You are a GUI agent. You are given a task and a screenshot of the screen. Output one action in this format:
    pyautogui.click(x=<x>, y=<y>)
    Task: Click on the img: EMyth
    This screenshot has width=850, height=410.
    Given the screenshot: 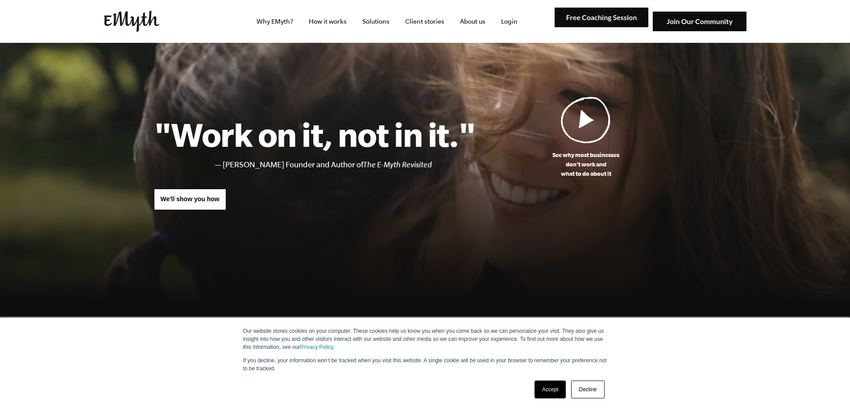 What is the action you would take?
    pyautogui.click(x=132, y=21)
    